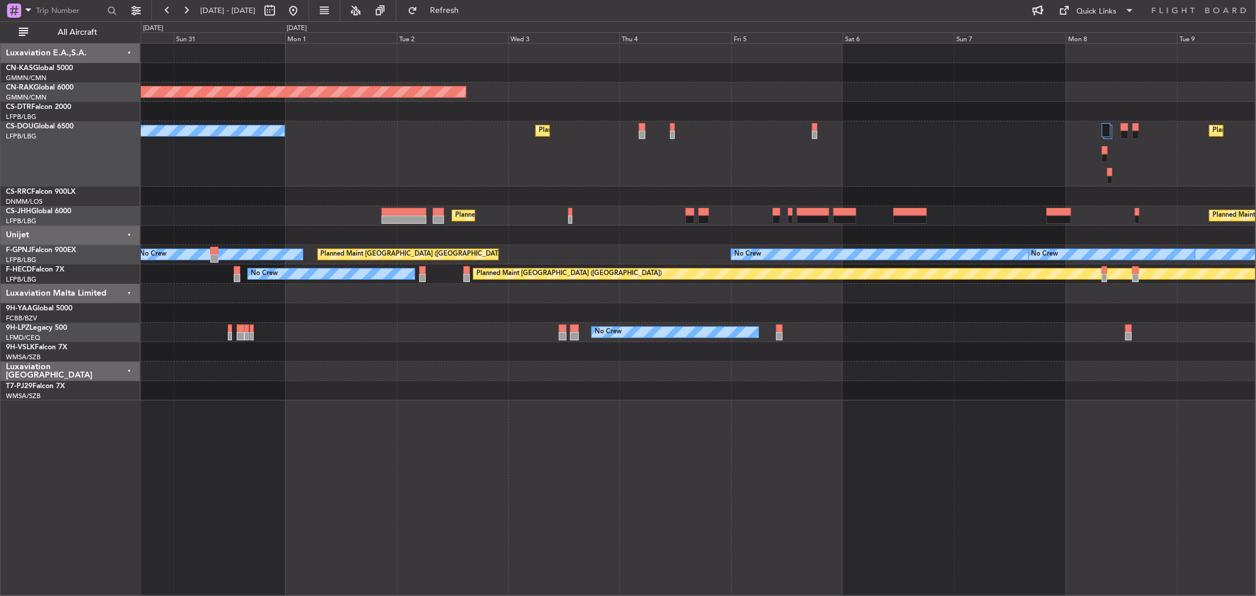 This screenshot has height=596, width=1256. I want to click on a: CN-RAKGlobal 6000, so click(39, 88).